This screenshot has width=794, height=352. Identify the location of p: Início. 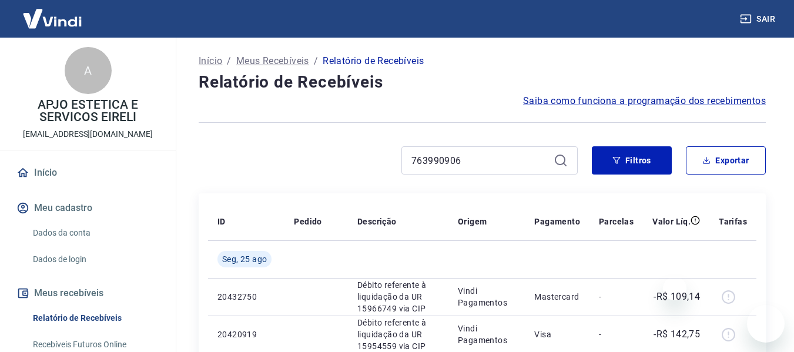
(210, 61).